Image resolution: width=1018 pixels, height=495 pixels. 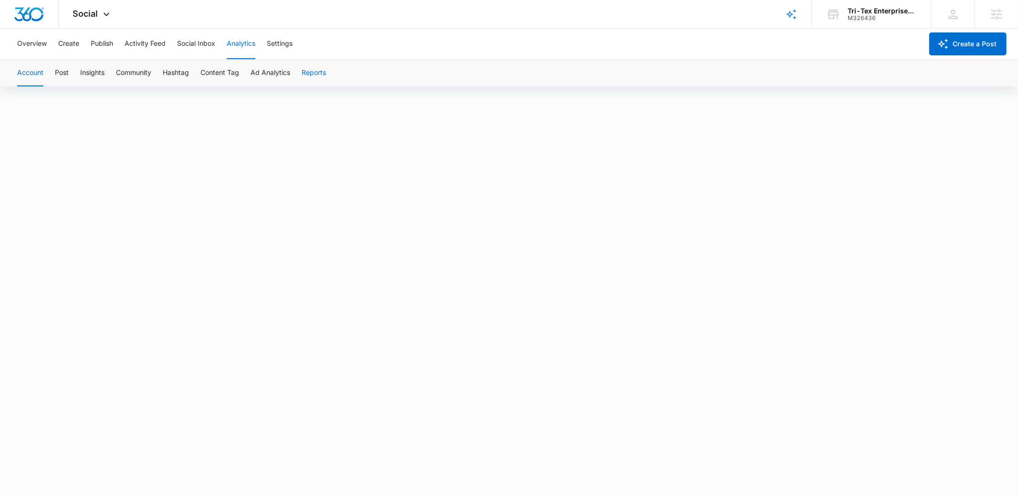 I want to click on span: Social, so click(x=85, y=13).